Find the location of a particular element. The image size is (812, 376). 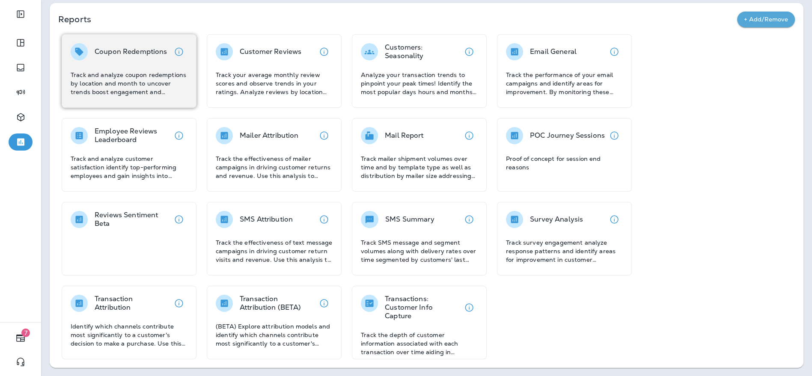

p: Track mailer shipment volumes over time and by template type as well as distribution by mailer si... is located at coordinates (419, 167).